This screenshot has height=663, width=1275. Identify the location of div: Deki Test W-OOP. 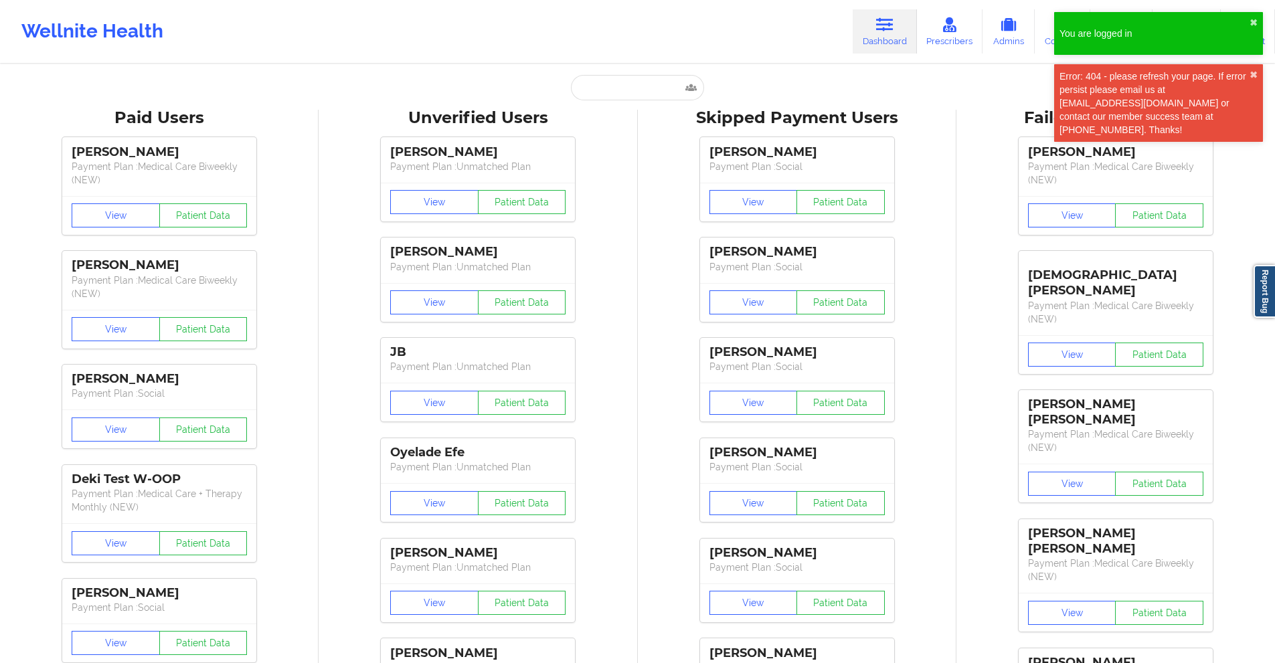
(159, 479).